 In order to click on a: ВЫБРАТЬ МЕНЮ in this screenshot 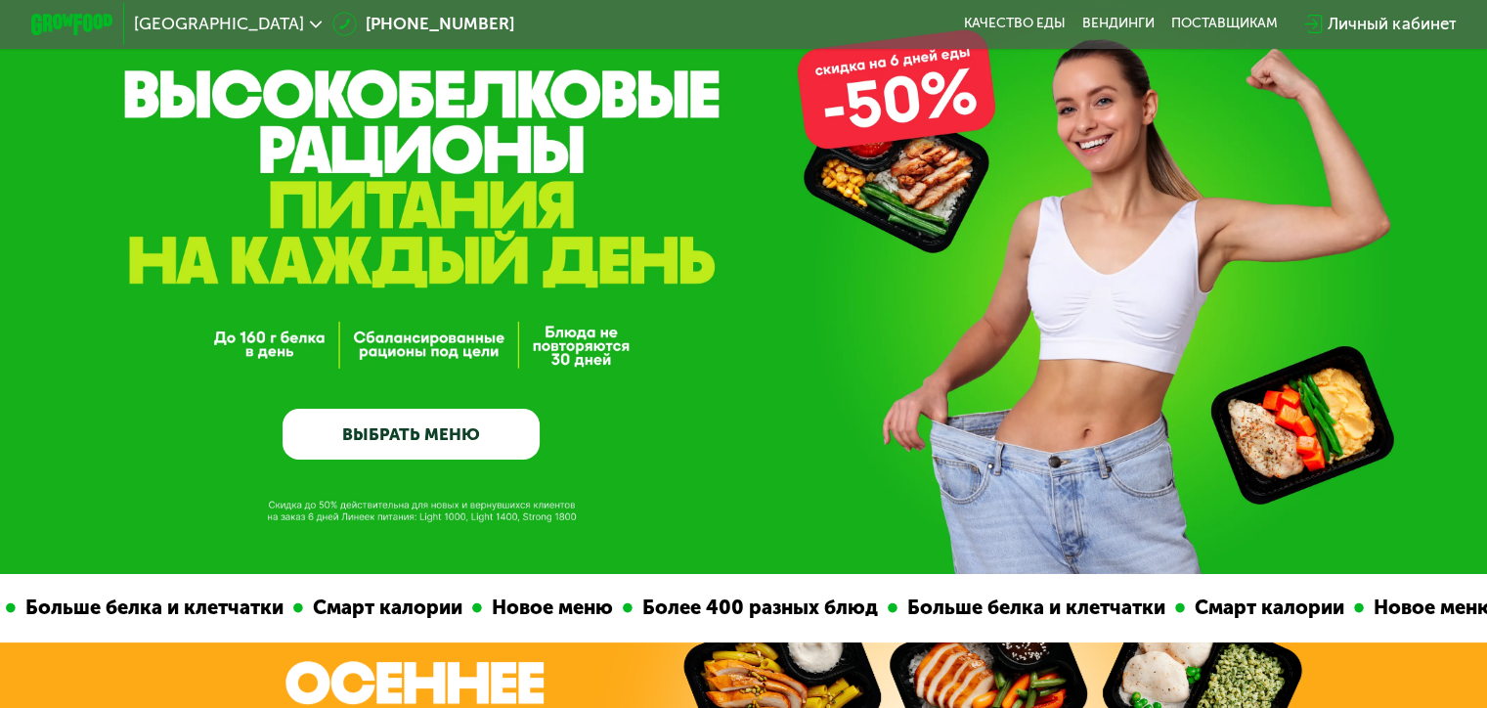, I will do `click(411, 434)`.